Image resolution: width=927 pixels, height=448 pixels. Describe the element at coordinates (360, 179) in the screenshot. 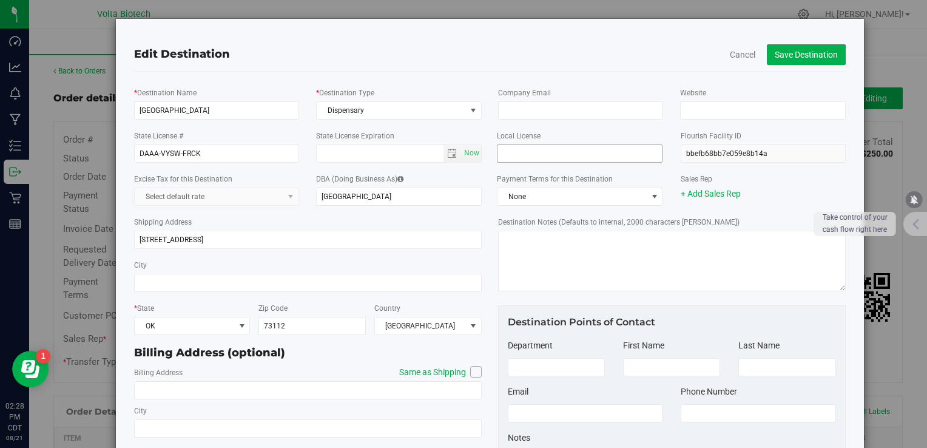

I see `label: DBA (Doing Business As)` at that location.